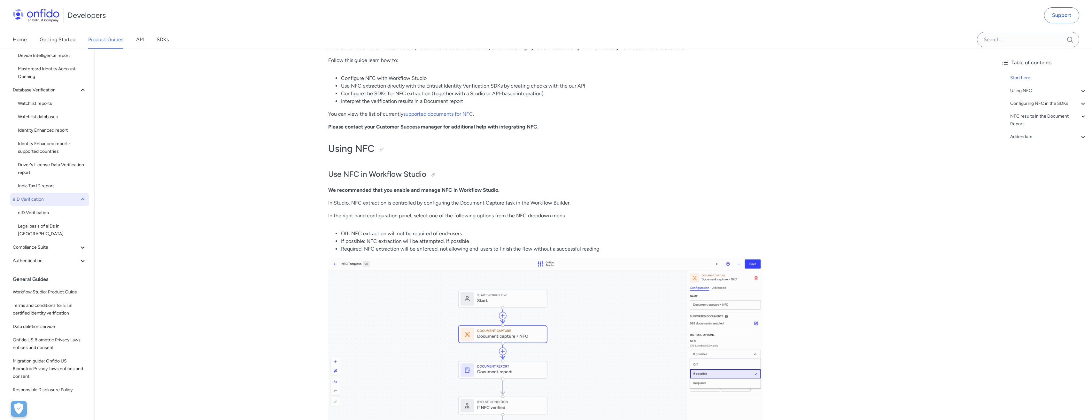  What do you see at coordinates (52, 169) in the screenshot?
I see `a: Driver's License Data Verification report` at bounding box center [52, 169].